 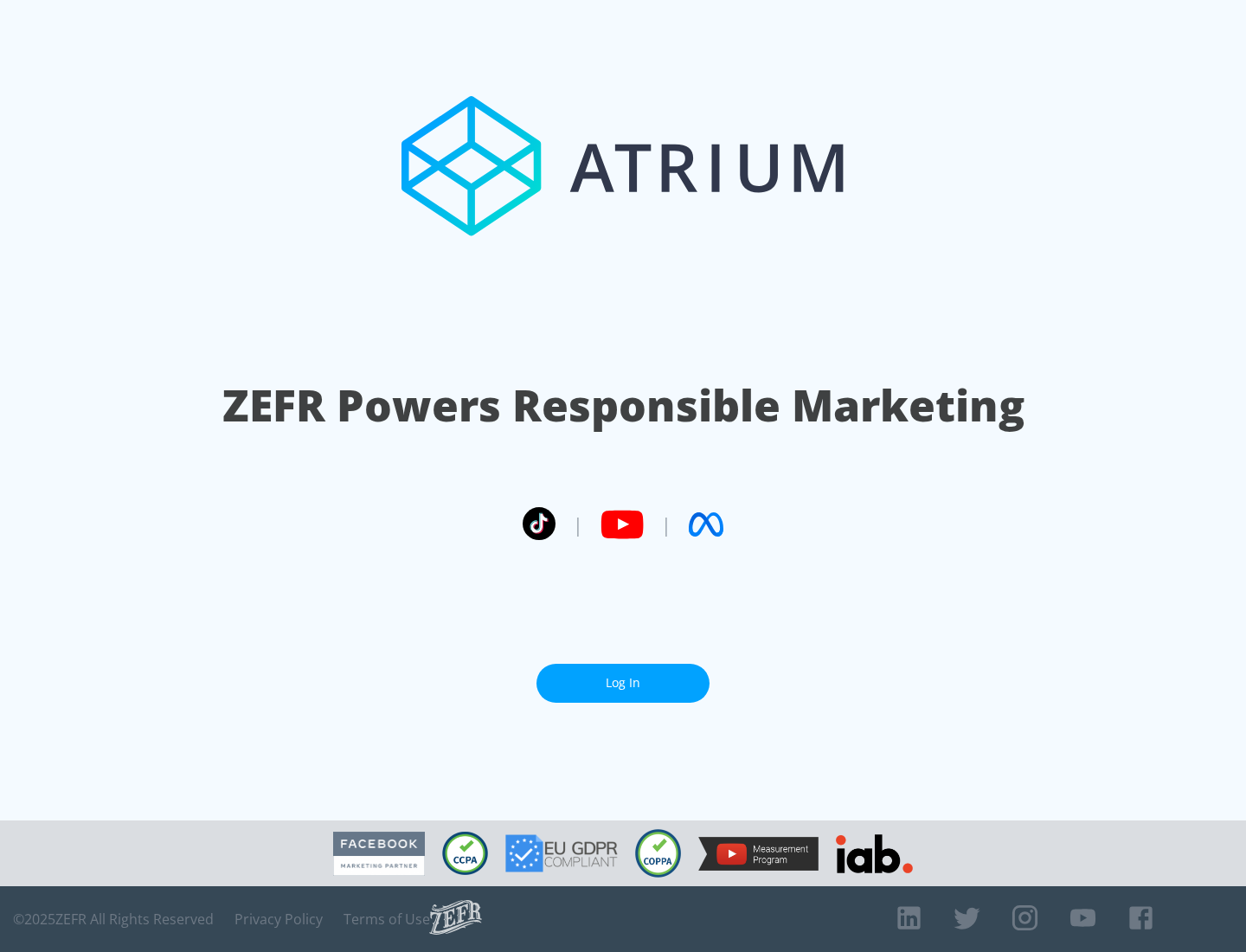 I want to click on img: Facebook Marketing Partner, so click(x=379, y=853).